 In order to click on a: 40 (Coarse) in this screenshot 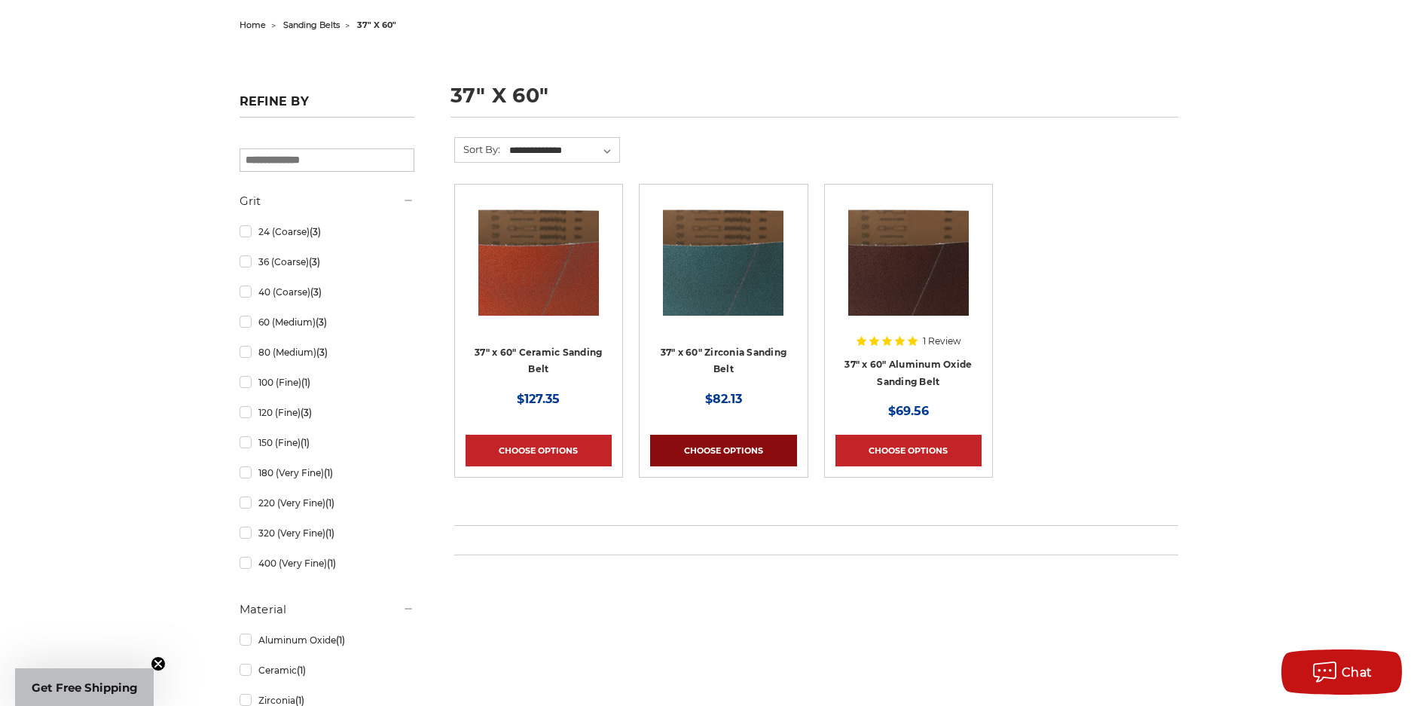, I will do `click(327, 292)`.